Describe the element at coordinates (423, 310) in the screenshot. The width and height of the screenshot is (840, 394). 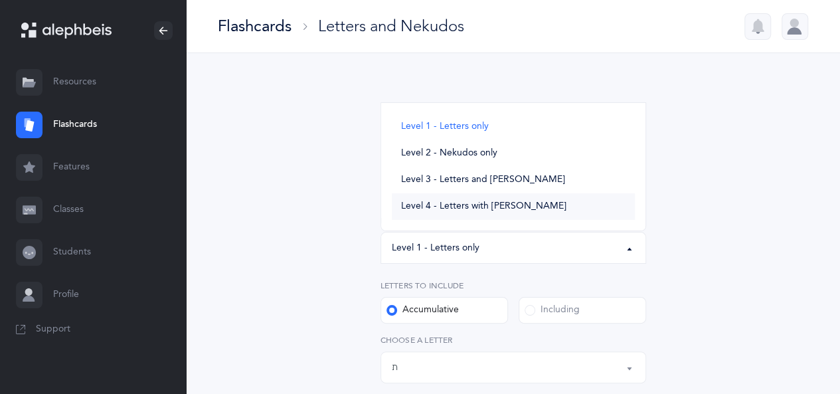
I see `div: Accumulative` at that location.